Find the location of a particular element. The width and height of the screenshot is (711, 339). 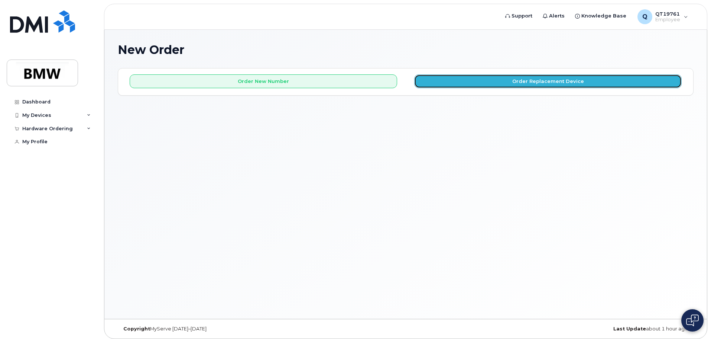

h1: New Order is located at coordinates (406, 49).